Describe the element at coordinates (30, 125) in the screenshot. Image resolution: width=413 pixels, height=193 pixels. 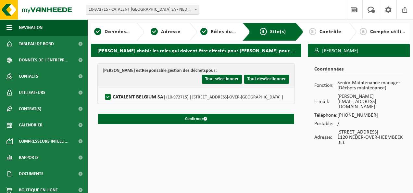
I see `span: Calendrier` at that location.